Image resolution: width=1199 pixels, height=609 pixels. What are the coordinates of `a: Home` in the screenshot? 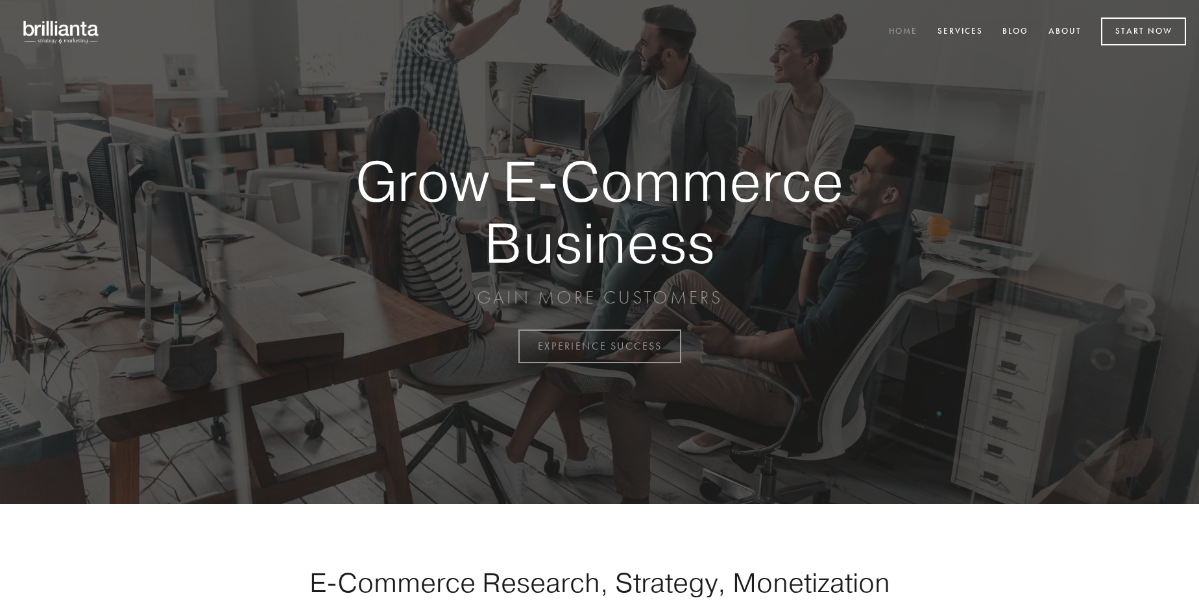 It's located at (903, 32).